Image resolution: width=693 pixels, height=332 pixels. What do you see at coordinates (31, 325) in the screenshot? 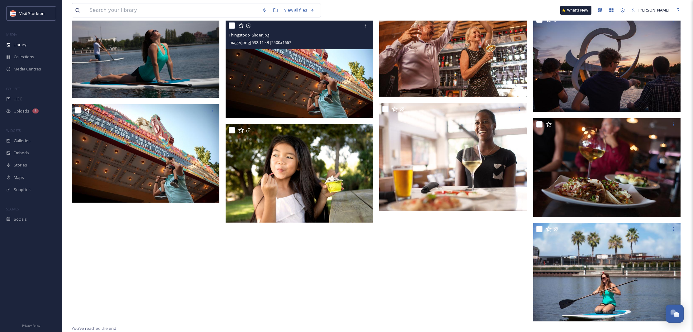
I see `span: Privacy Policy` at bounding box center [31, 325].